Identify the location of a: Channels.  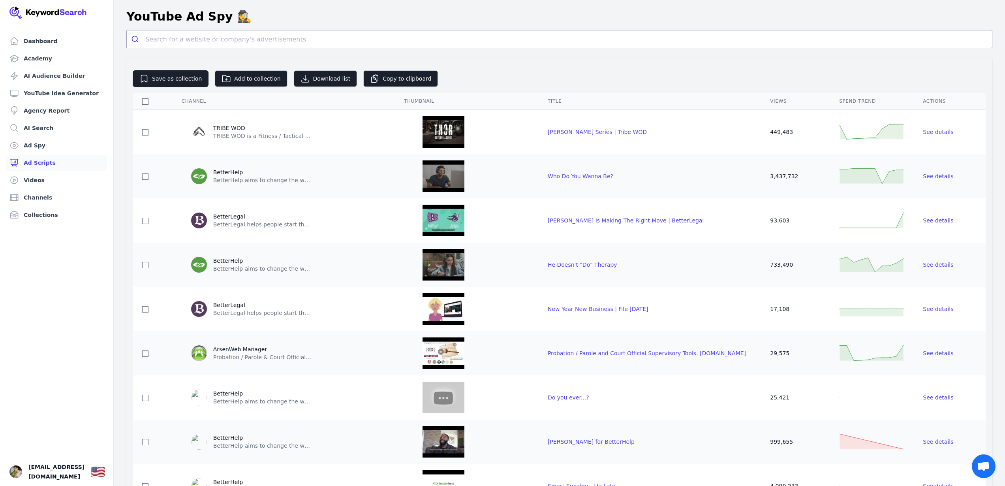
(56, 198).